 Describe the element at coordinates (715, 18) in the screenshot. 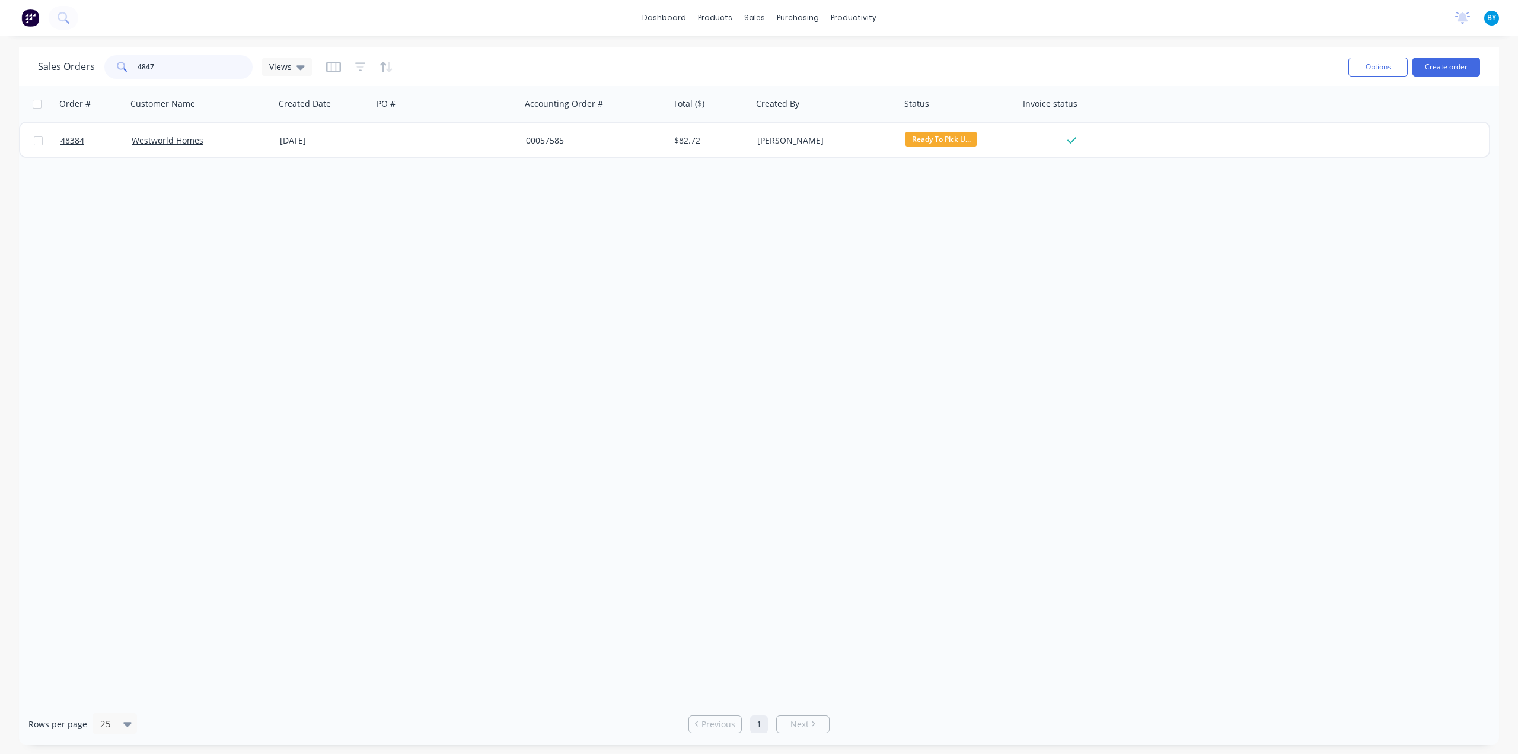

I see `div: products` at that location.